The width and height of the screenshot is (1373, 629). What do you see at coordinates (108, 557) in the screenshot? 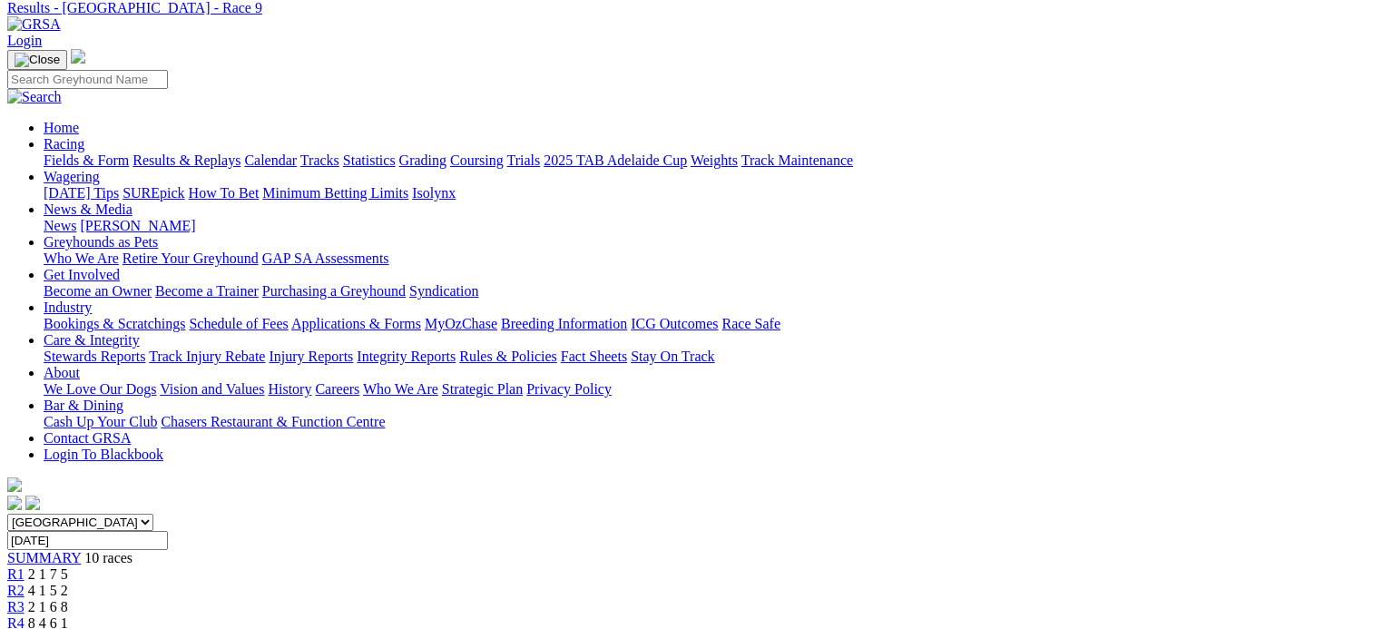
I see `span: 10 races` at bounding box center [108, 557].